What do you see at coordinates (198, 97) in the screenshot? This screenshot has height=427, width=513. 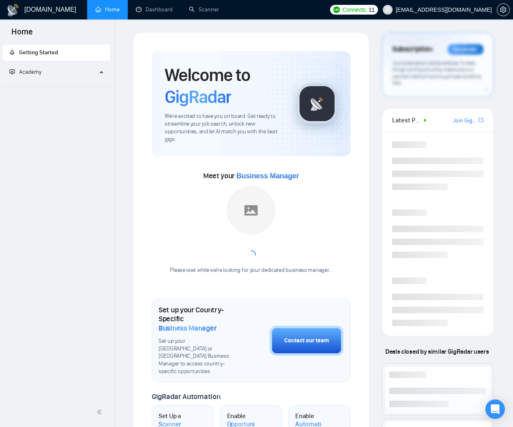 I see `span: GigRadar` at bounding box center [198, 97].